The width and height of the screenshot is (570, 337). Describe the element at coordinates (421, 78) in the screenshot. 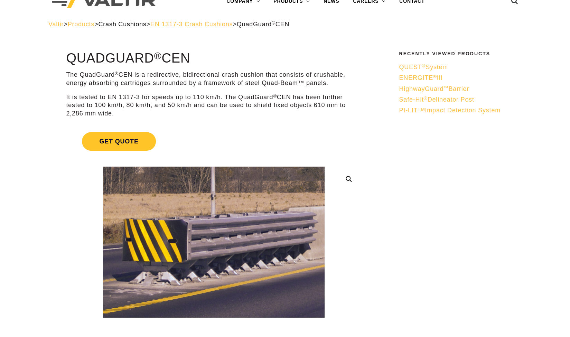

I see `span: ENERGITE III` at that location.